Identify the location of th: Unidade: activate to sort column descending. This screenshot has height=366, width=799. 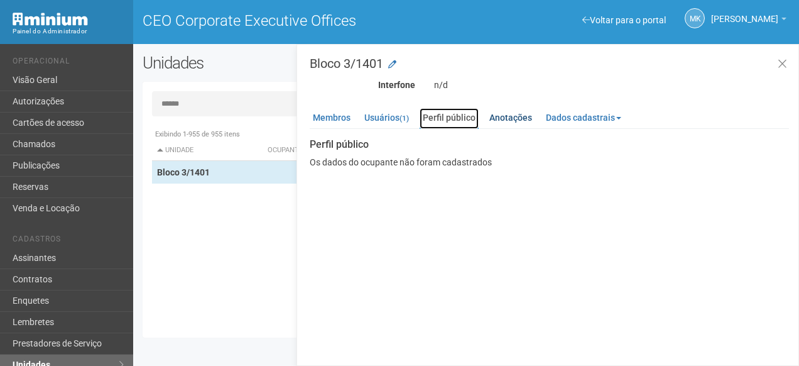
(207, 150).